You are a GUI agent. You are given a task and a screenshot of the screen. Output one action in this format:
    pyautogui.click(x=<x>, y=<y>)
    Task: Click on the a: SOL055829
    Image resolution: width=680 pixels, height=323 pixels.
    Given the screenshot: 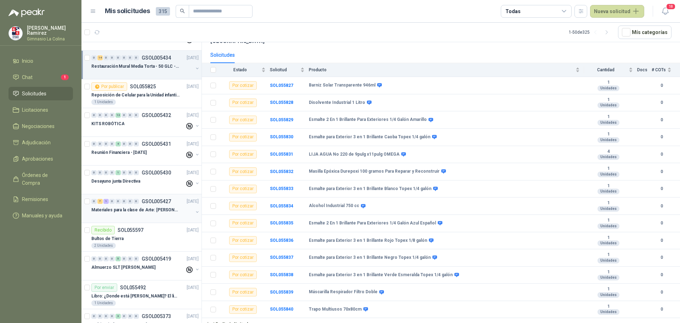 What is the action you would take?
    pyautogui.click(x=282, y=120)
    